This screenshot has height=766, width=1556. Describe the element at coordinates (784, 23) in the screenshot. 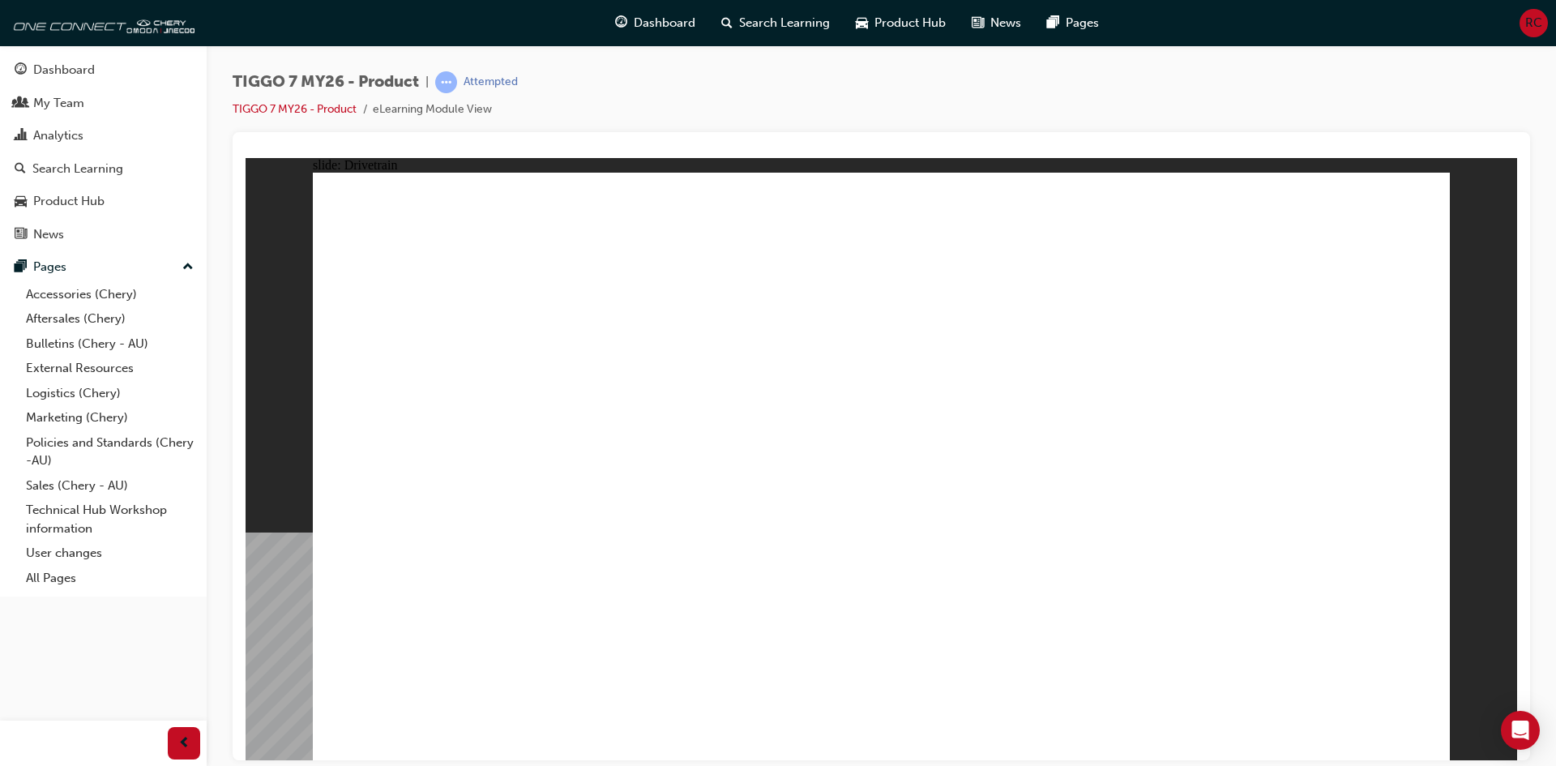

I see `span: Search Learning` at that location.